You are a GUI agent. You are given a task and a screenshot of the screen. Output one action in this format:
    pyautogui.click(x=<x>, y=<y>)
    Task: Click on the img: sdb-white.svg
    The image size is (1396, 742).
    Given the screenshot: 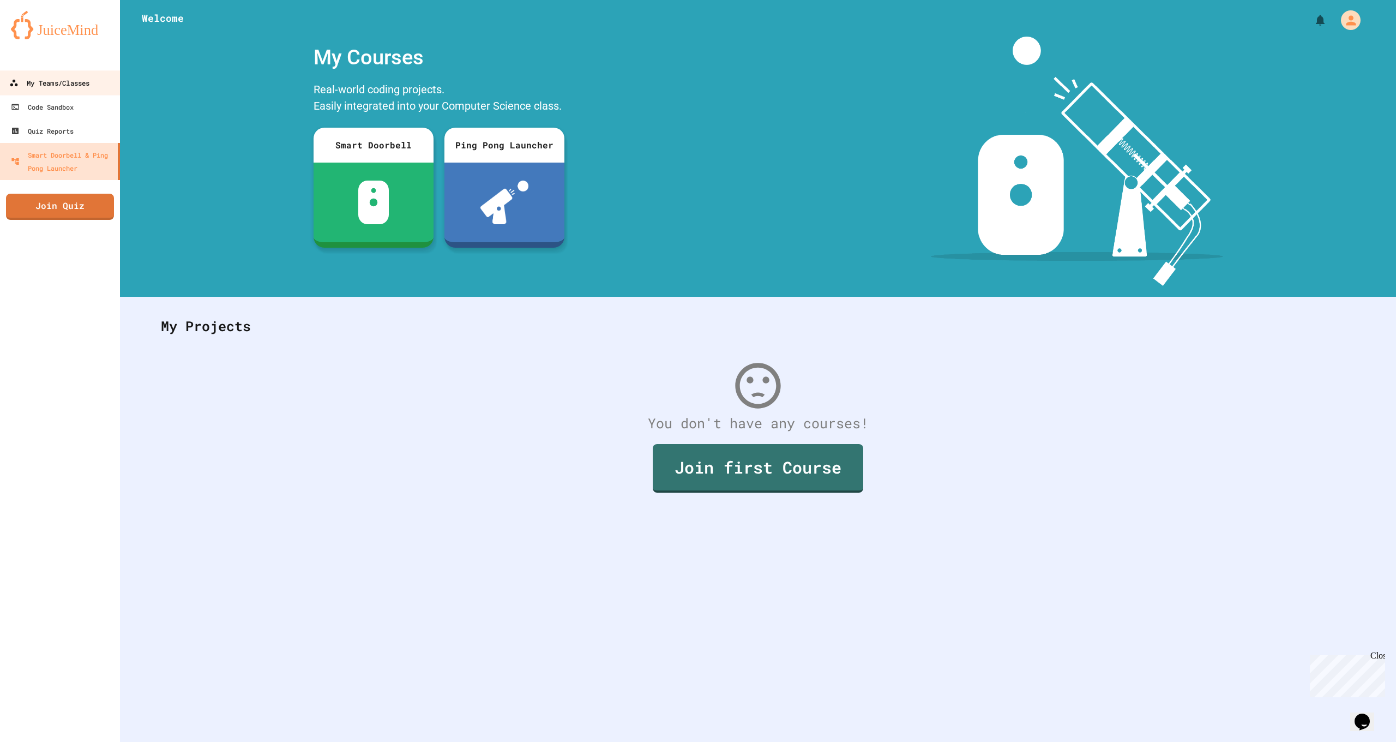 What is the action you would take?
    pyautogui.click(x=374, y=202)
    